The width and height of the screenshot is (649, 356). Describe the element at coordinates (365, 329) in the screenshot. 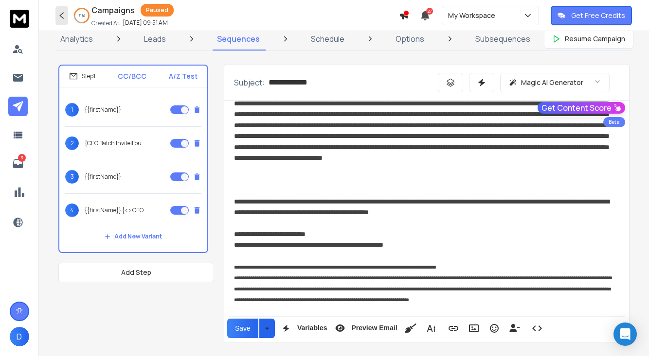

I see `button: Preview Email` at that location.